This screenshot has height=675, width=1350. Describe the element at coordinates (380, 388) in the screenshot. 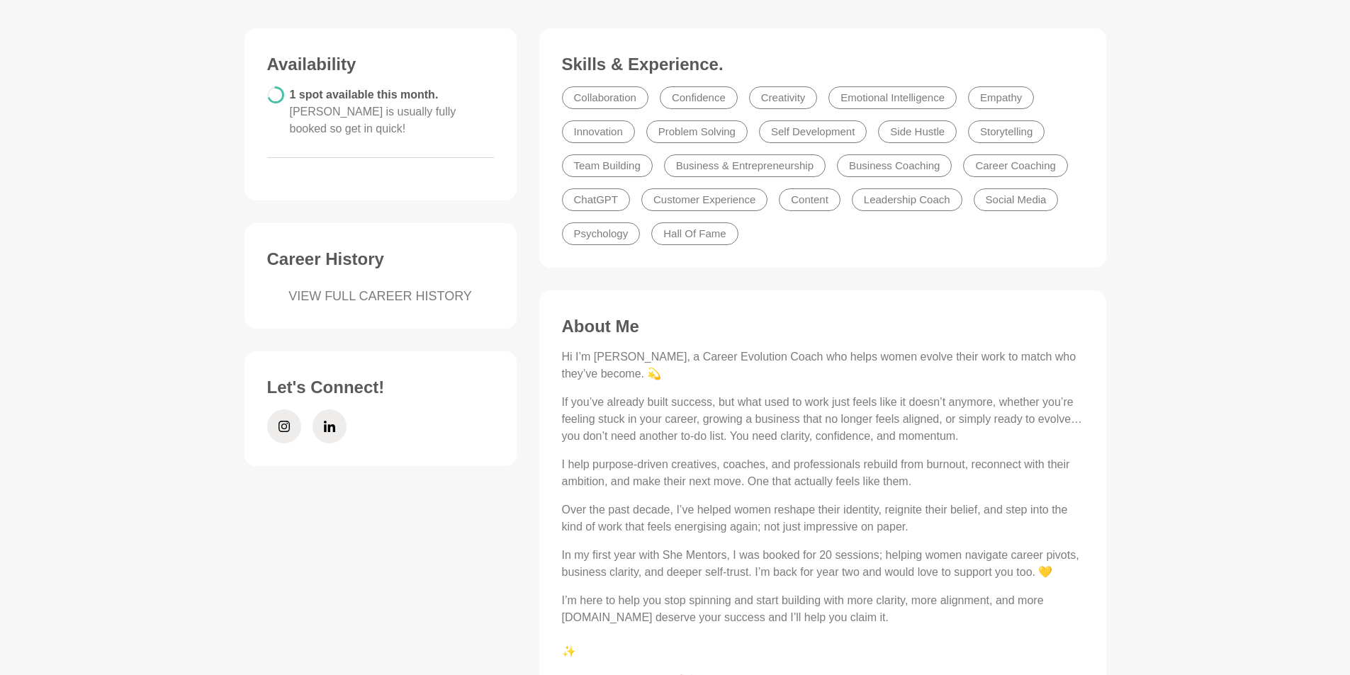

I see `h3: Let's Connect!` at that location.